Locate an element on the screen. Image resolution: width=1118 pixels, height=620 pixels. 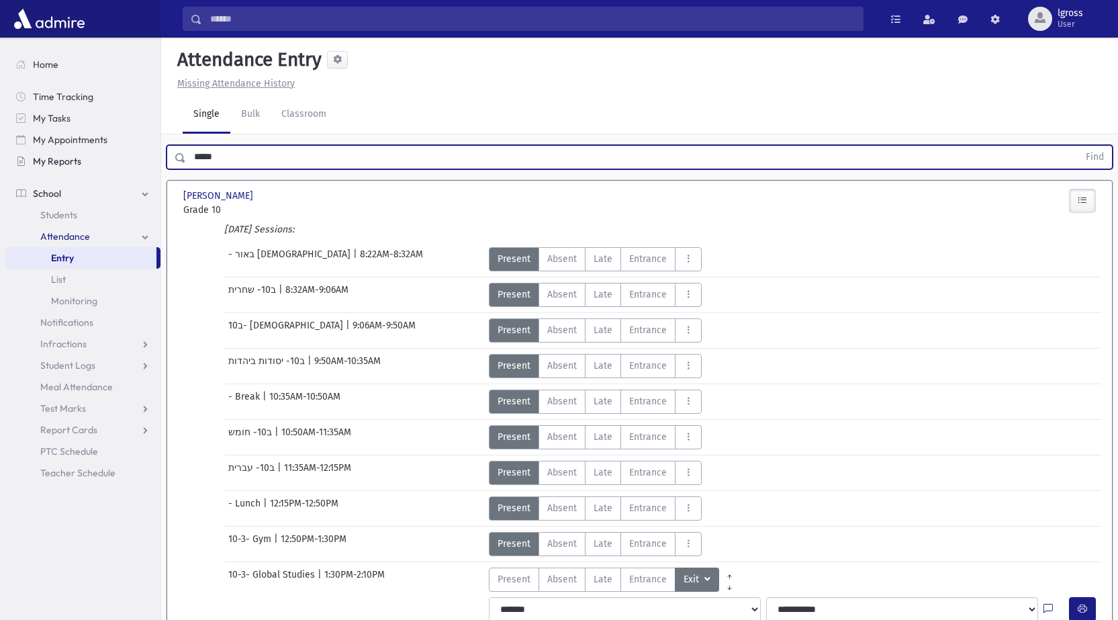
a: Time Tracking is located at coordinates (83, 97).